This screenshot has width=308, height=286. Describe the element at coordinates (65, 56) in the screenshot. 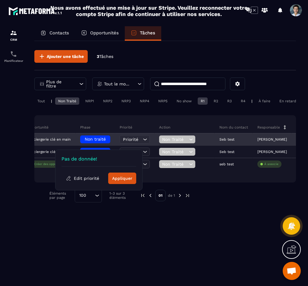

I see `span: Ajouter une tâche` at that location.